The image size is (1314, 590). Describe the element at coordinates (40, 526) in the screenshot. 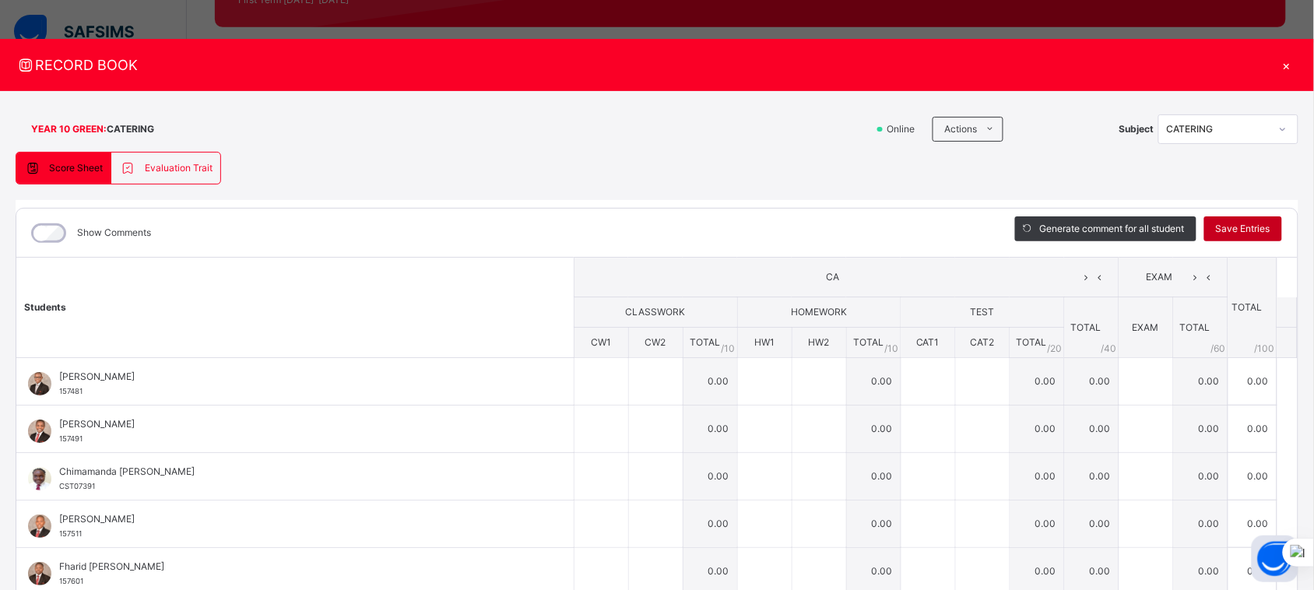

I see `img: 157511.png` at that location.